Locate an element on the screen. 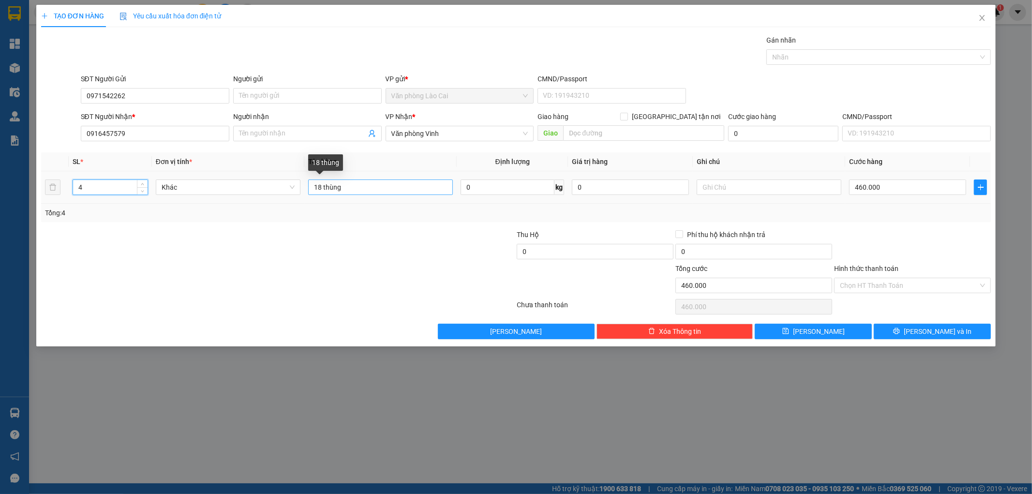 The height and width of the screenshot is (494, 1032). span: Cước hàng is located at coordinates (865, 162).